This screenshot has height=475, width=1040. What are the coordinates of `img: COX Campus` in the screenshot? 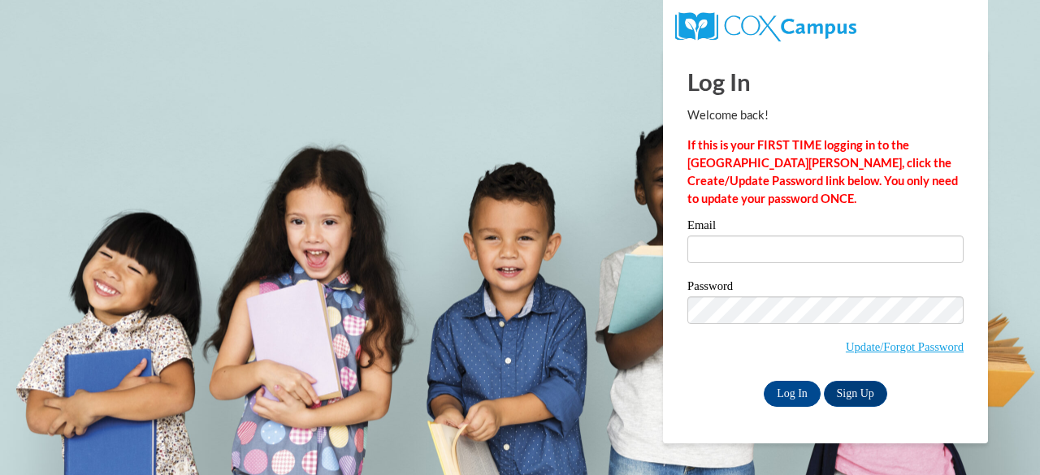 It's located at (765, 27).